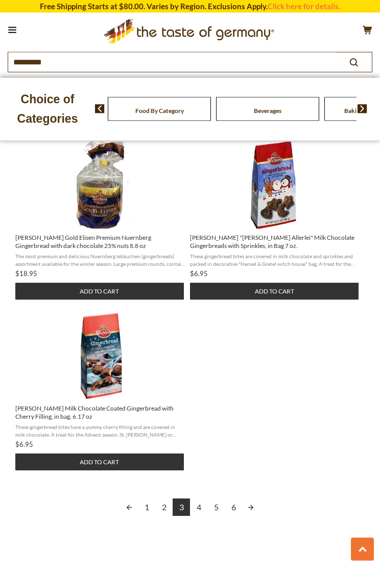  What do you see at coordinates (147, 508) in the screenshot?
I see `a: 1` at bounding box center [147, 508].